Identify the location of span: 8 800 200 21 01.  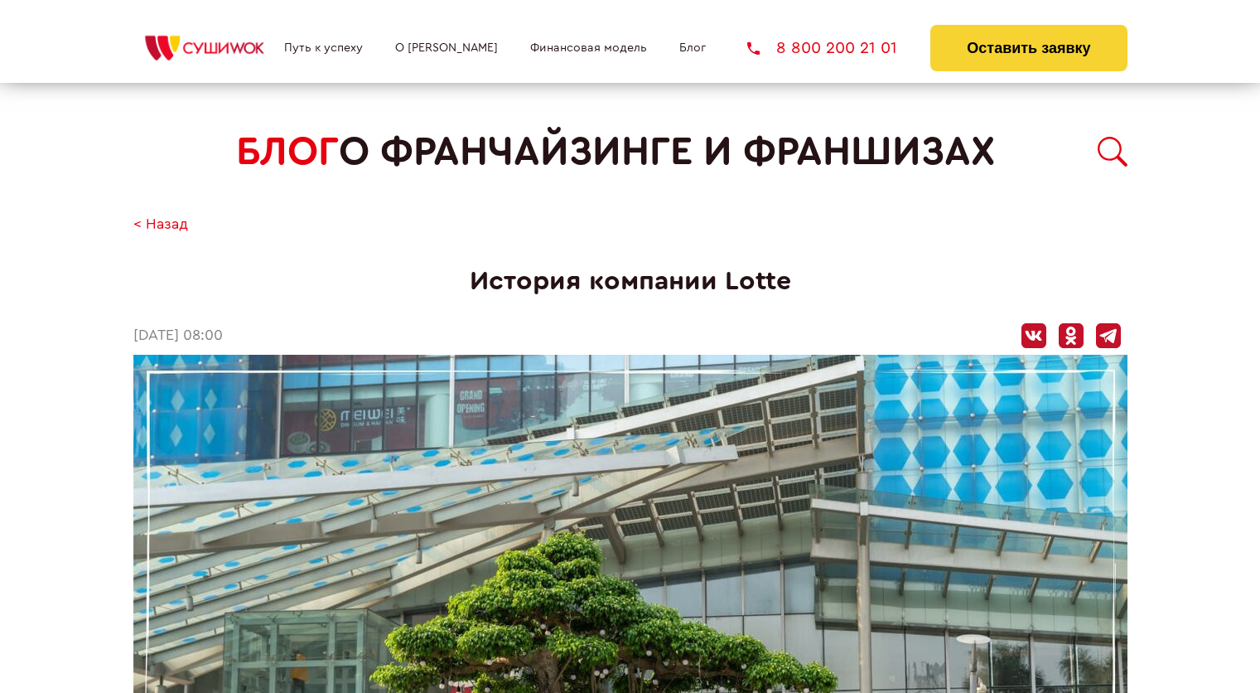
(837, 48).